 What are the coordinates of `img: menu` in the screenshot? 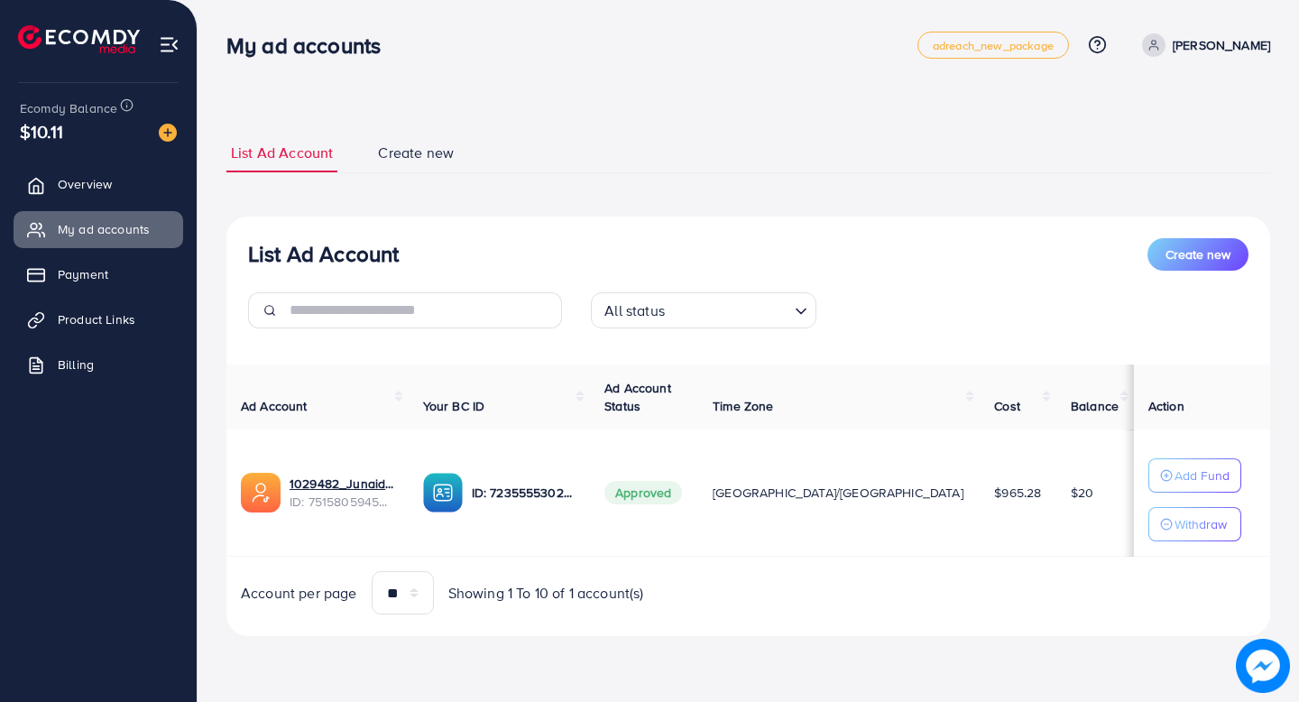 It's located at (169, 44).